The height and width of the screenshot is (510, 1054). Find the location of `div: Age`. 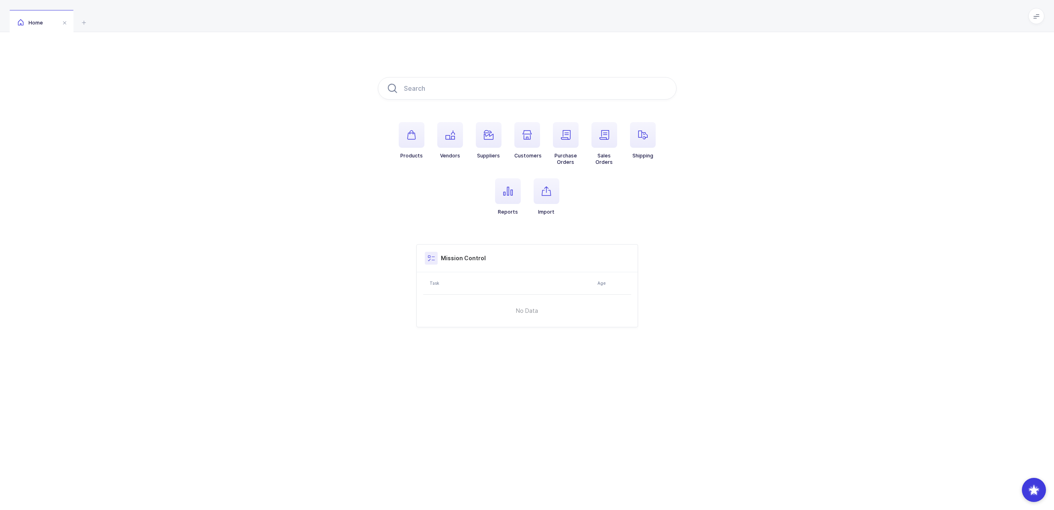

div: Age is located at coordinates (613, 283).